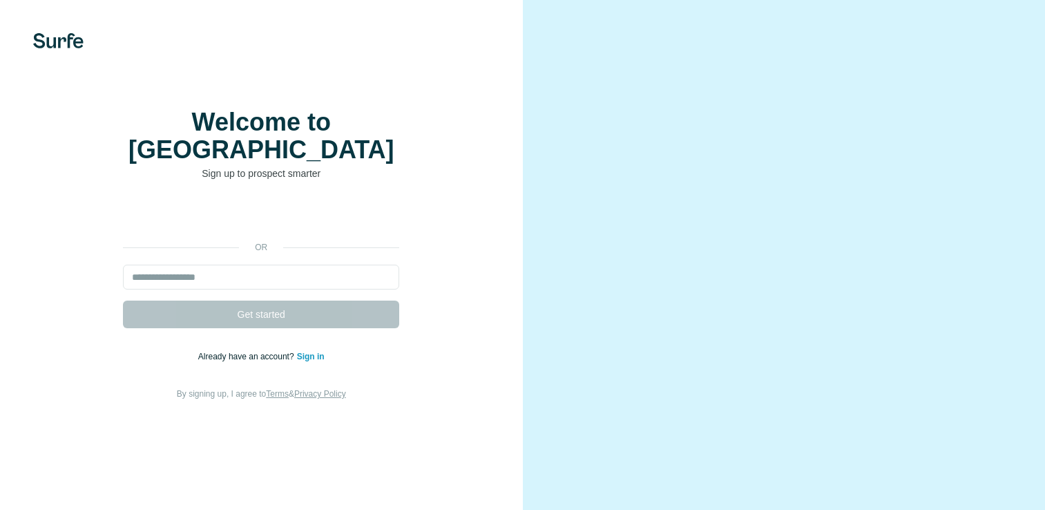 The width and height of the screenshot is (1045, 510). What do you see at coordinates (261, 394) in the screenshot?
I see `span: By signing up, I agree to &` at bounding box center [261, 394].